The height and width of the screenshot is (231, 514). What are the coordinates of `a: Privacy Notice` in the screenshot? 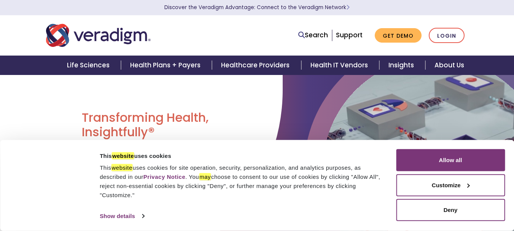 It's located at (165, 177).